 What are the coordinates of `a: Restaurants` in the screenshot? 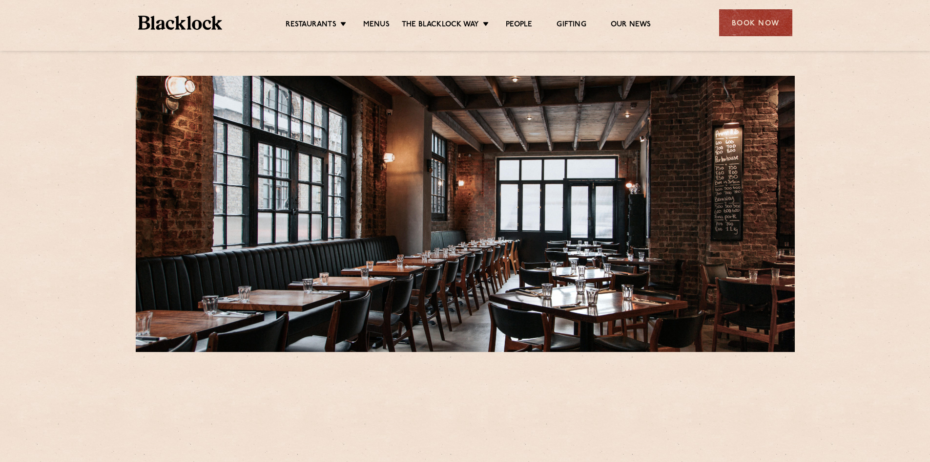 It's located at (311, 25).